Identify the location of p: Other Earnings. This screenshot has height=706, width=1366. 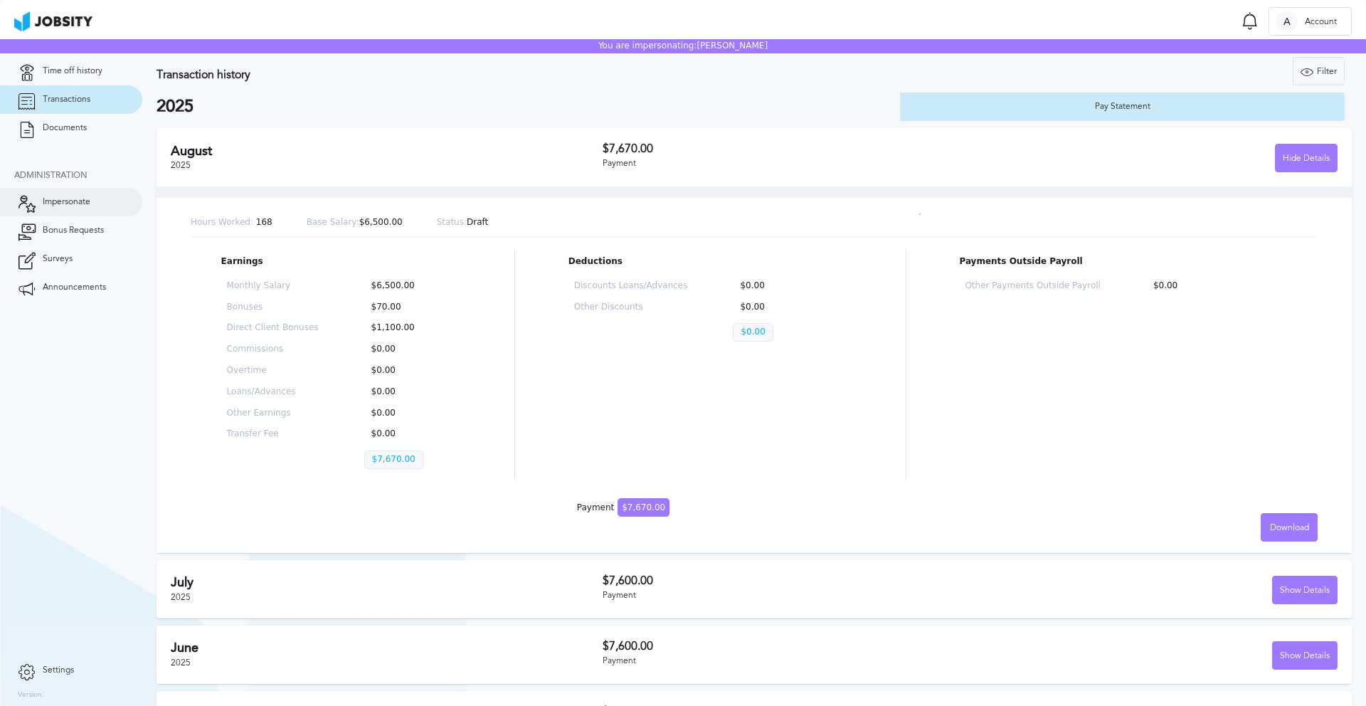
(272, 413).